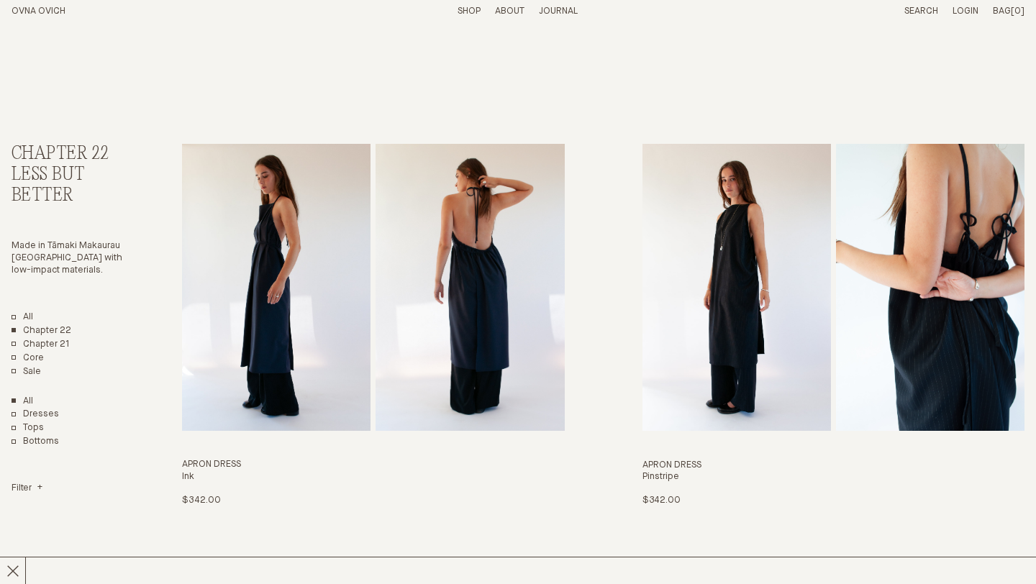 Image resolution: width=1036 pixels, height=584 pixels. Describe the element at coordinates (35, 414) in the screenshot. I see `a: Dresses` at that location.